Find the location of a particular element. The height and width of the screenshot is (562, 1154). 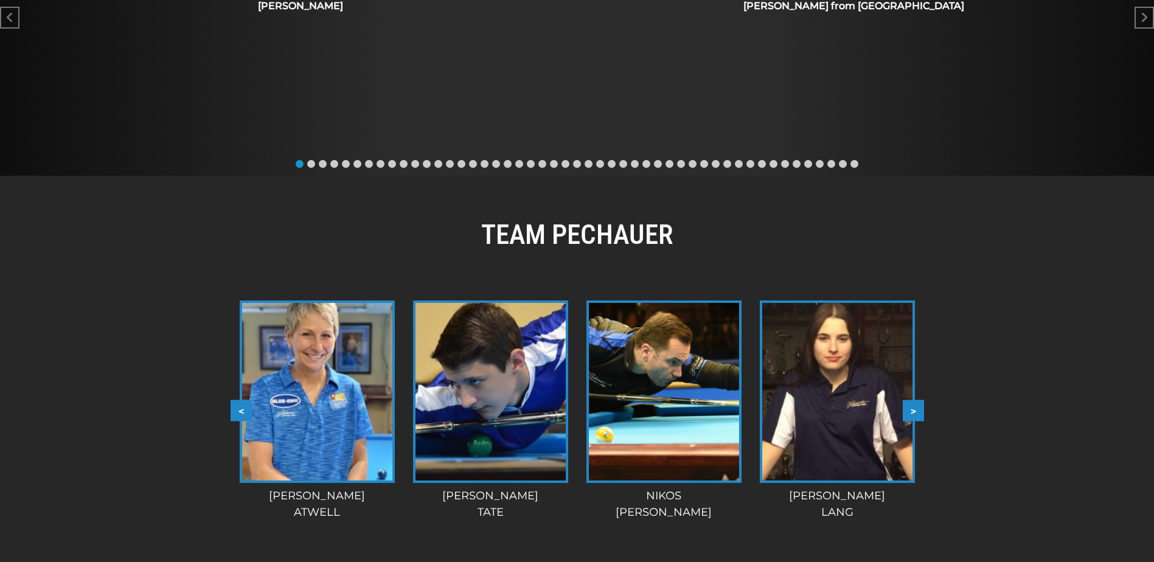

h2: TEAM PECHAUER is located at coordinates (577, 235).